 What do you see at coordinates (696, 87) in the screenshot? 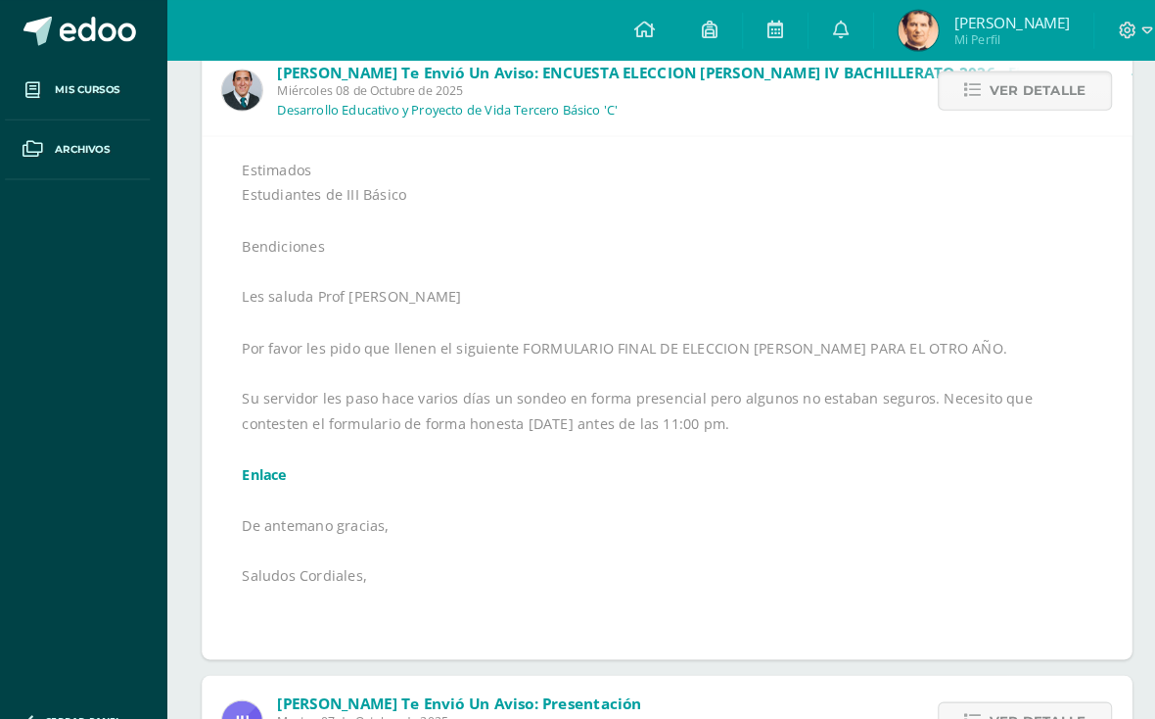
I see `span: Miércoles 08 de Octubre de 2025` at bounding box center [696, 87].